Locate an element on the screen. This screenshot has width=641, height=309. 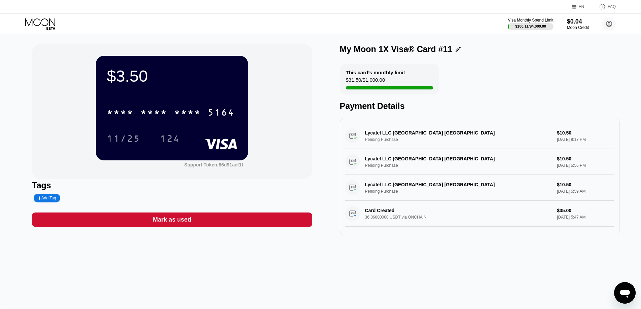
div: Payment Details is located at coordinates (480, 106).